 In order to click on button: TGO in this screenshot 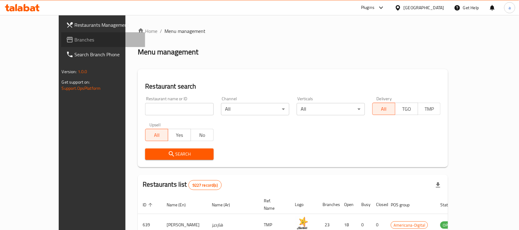, I will do `click(407, 109)`.